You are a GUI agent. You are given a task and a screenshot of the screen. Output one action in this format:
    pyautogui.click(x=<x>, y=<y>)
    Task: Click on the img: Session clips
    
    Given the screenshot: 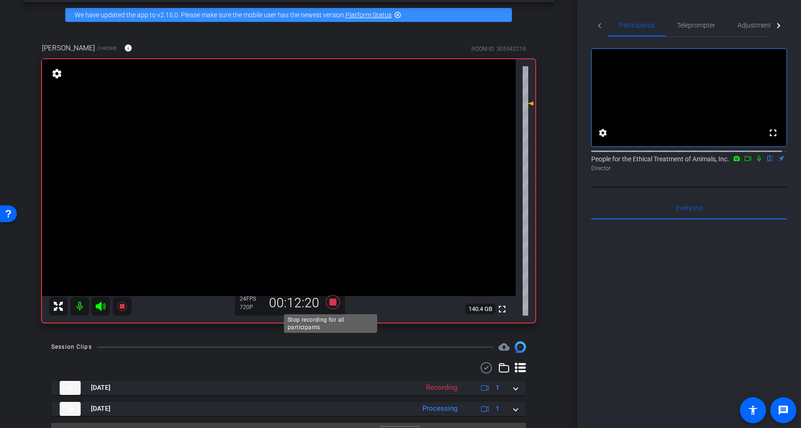 What is the action you would take?
    pyautogui.click(x=520, y=347)
    